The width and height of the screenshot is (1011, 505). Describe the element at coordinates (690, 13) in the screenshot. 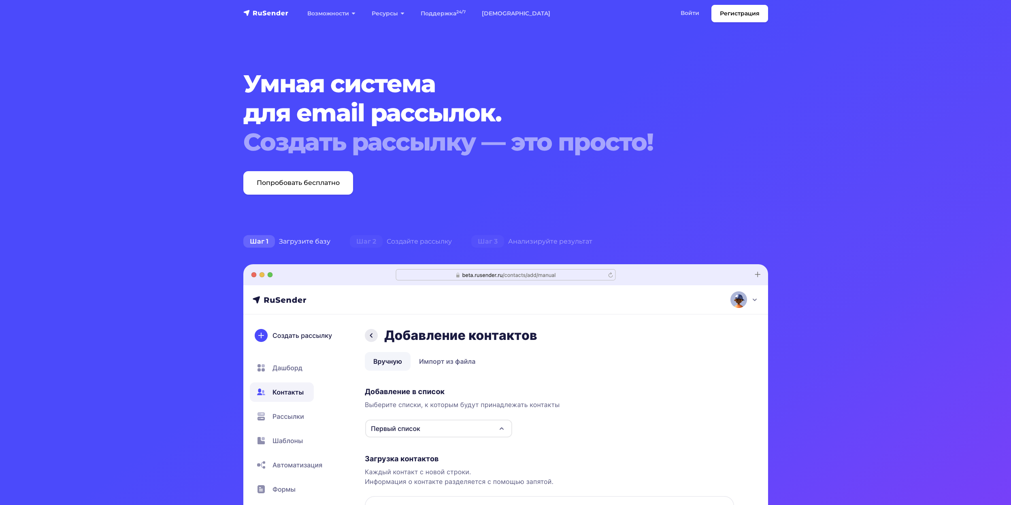

I see `a: Войти` at that location.